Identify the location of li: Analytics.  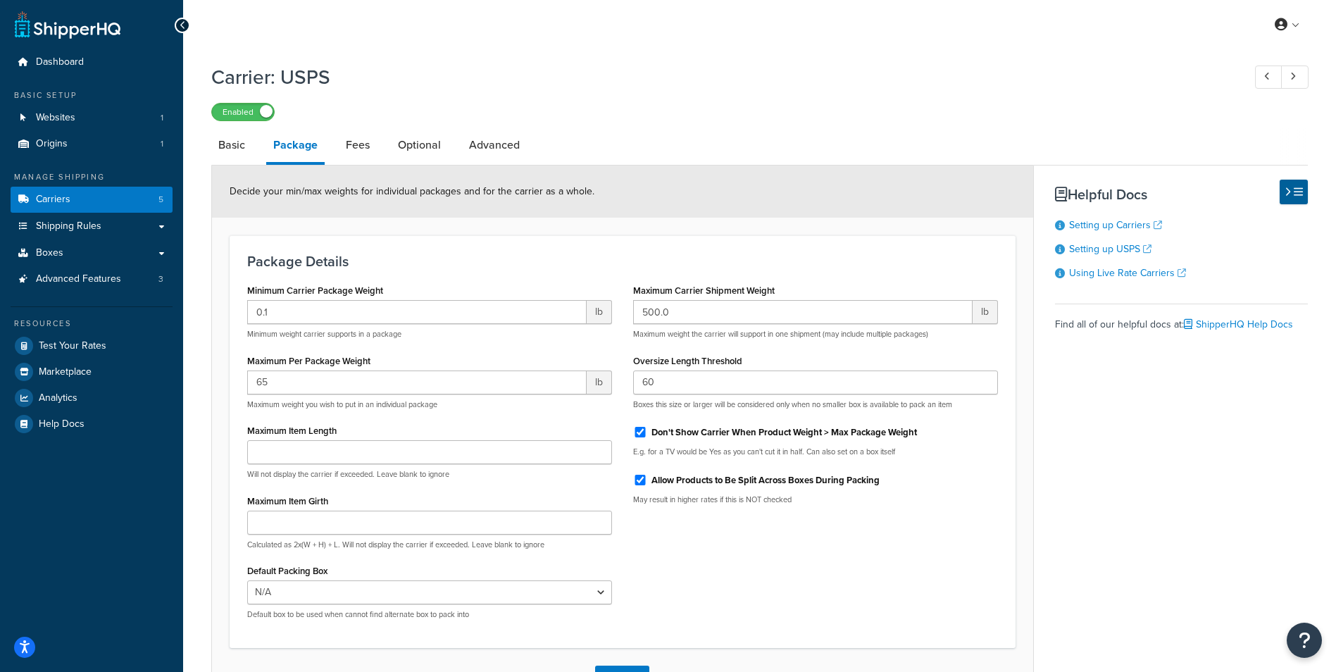
(92, 398).